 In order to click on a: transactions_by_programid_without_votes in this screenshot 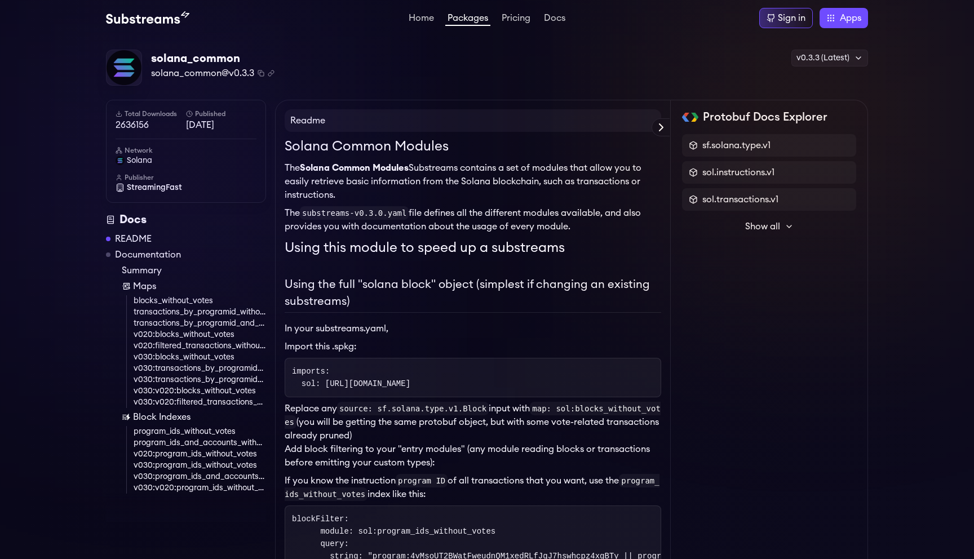, I will do `click(199, 312)`.